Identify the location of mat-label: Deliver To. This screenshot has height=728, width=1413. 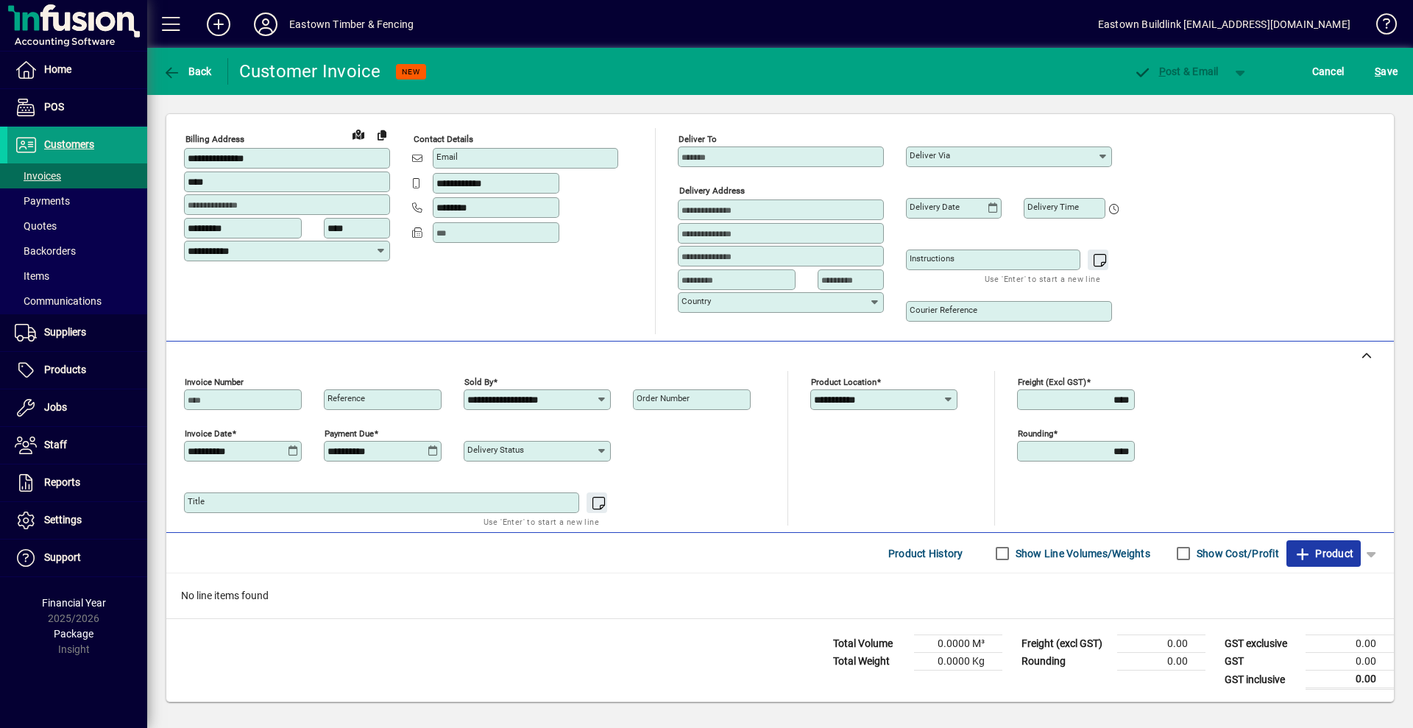
(698, 139).